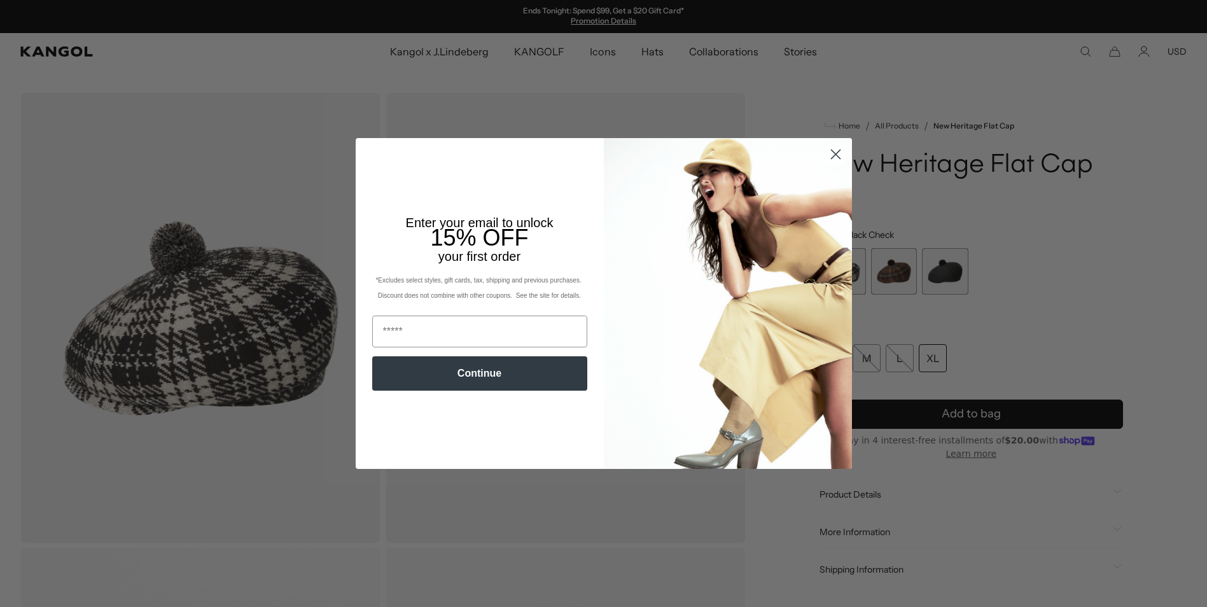  Describe the element at coordinates (479, 288) in the screenshot. I see `span: *Excludes select styles, gift cards, tax, shipping and previous purchases. Discount does not comb...` at that location.